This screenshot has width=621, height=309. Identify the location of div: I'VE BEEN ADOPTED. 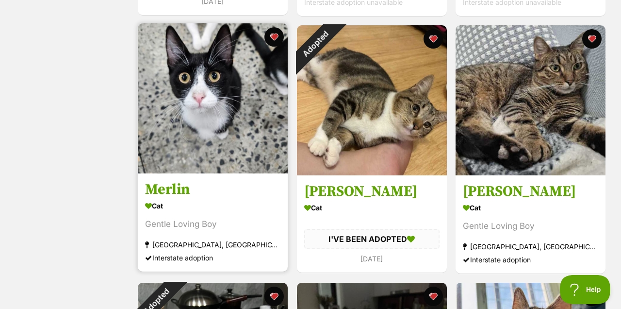
(372, 239).